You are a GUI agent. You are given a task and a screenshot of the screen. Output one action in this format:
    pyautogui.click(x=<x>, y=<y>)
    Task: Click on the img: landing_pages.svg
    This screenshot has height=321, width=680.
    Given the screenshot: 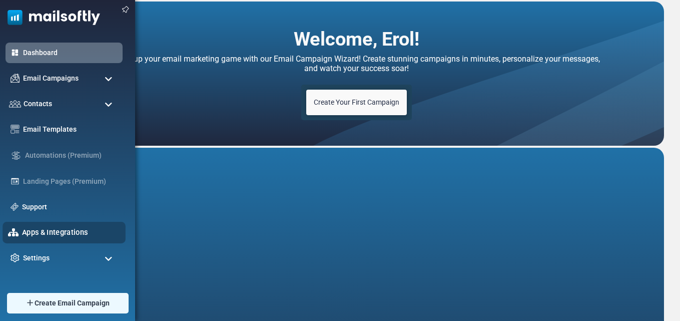 What is the action you would take?
    pyautogui.click(x=15, y=181)
    